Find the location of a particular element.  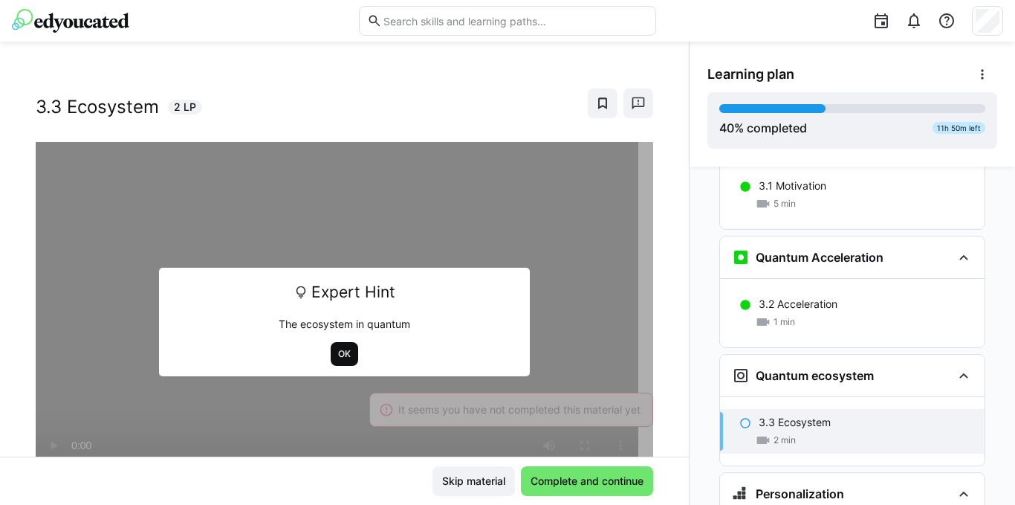

span: 2 min is located at coordinates (785, 440).